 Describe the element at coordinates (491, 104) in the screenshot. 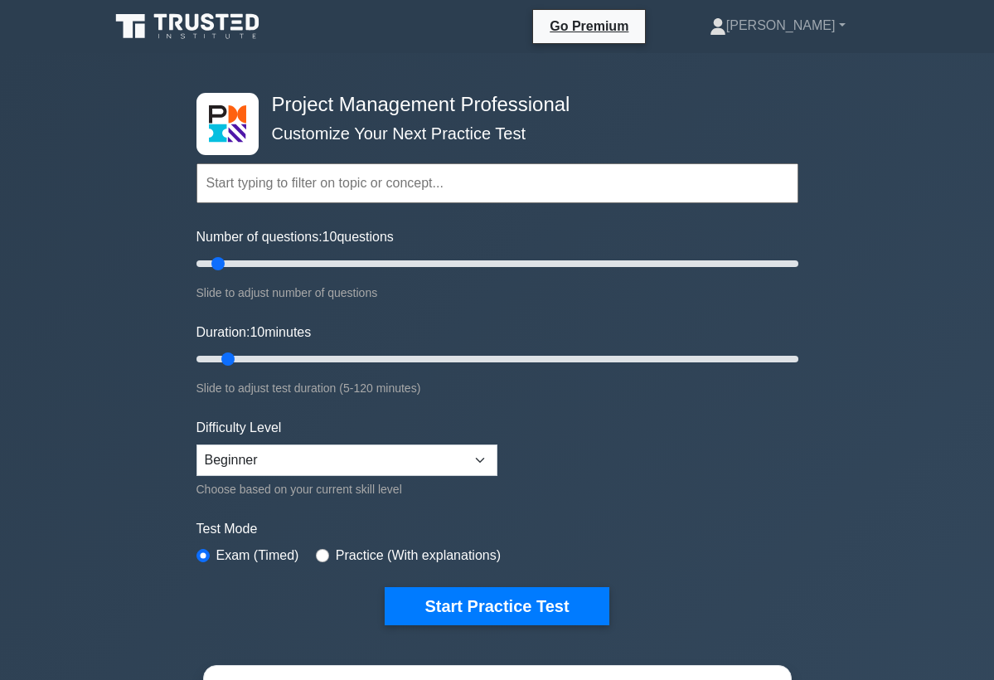

I see `h4: Project Management Professional` at that location.